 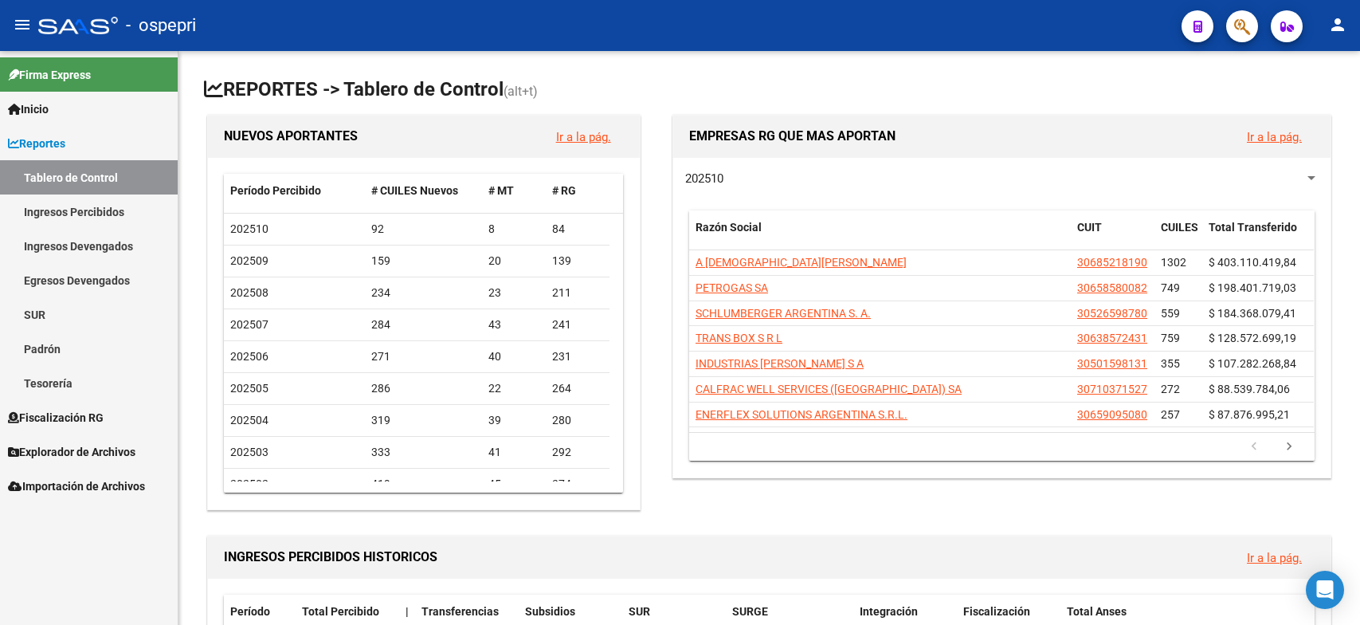 What do you see at coordinates (1252, 288) in the screenshot?
I see `span: $ 198.401.719,03` at bounding box center [1252, 288].